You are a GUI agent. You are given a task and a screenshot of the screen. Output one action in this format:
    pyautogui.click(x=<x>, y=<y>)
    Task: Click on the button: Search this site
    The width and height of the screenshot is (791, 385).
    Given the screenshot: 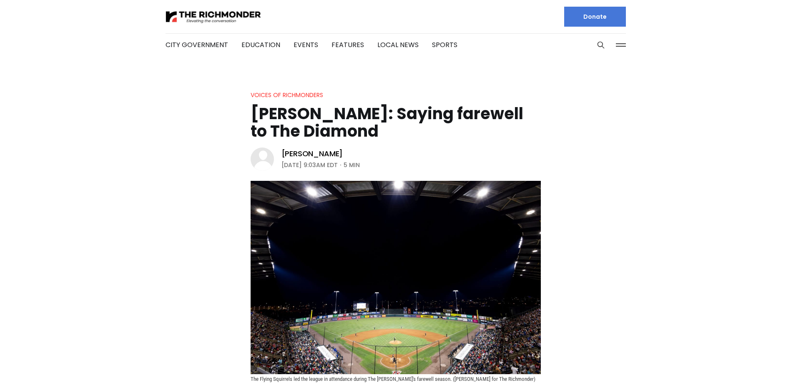 What is the action you would take?
    pyautogui.click(x=601, y=45)
    